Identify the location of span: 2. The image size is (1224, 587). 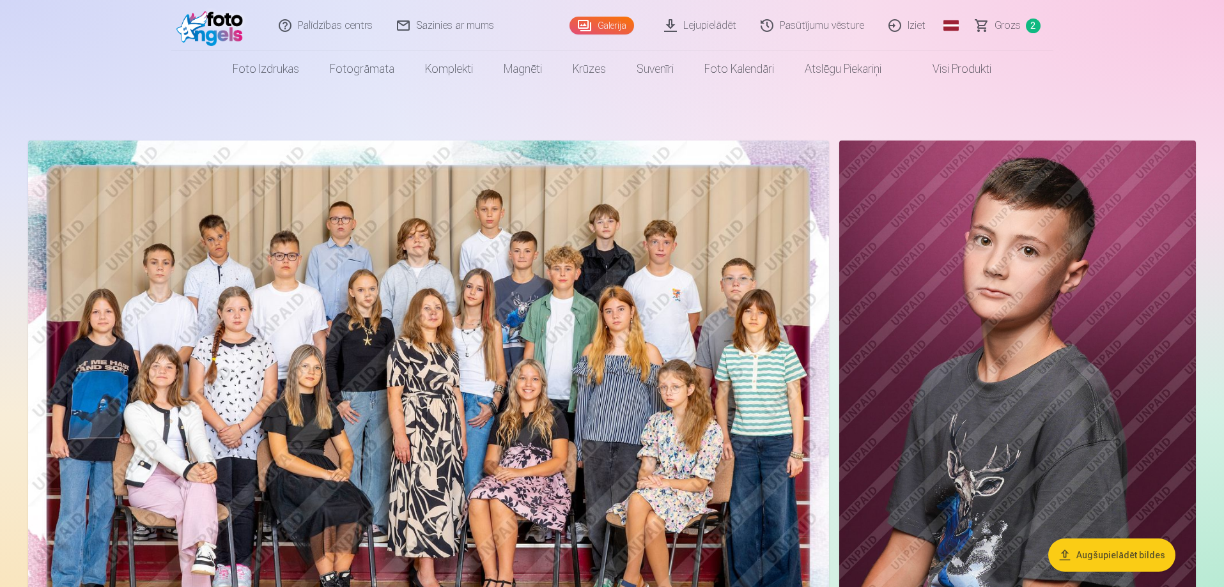
(1033, 26).